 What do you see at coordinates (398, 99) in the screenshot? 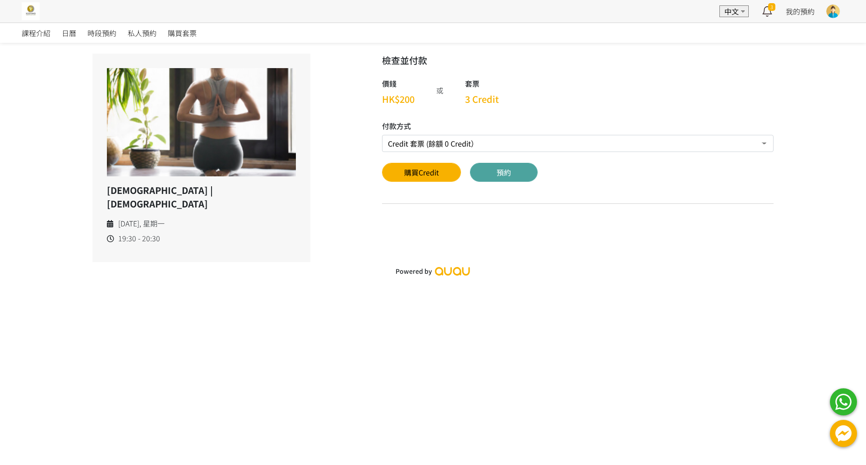
I see `span: HK$200` at bounding box center [398, 99].